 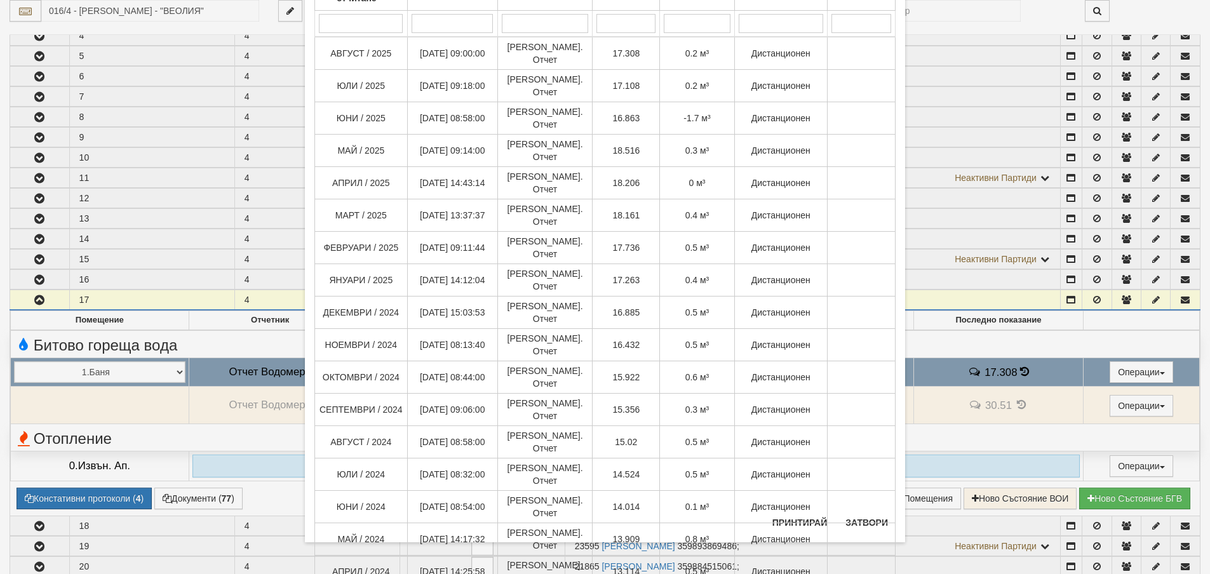 I want to click on span: 14.524, so click(x=626, y=474).